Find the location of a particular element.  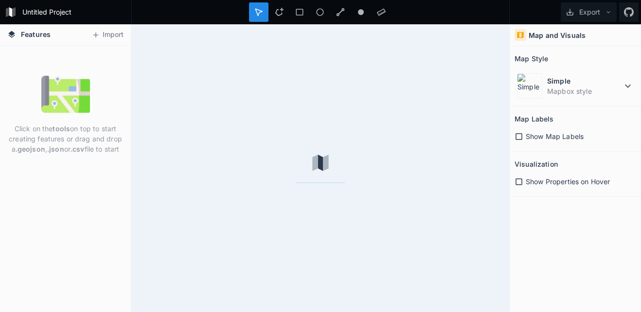

span: Features is located at coordinates (35, 34).